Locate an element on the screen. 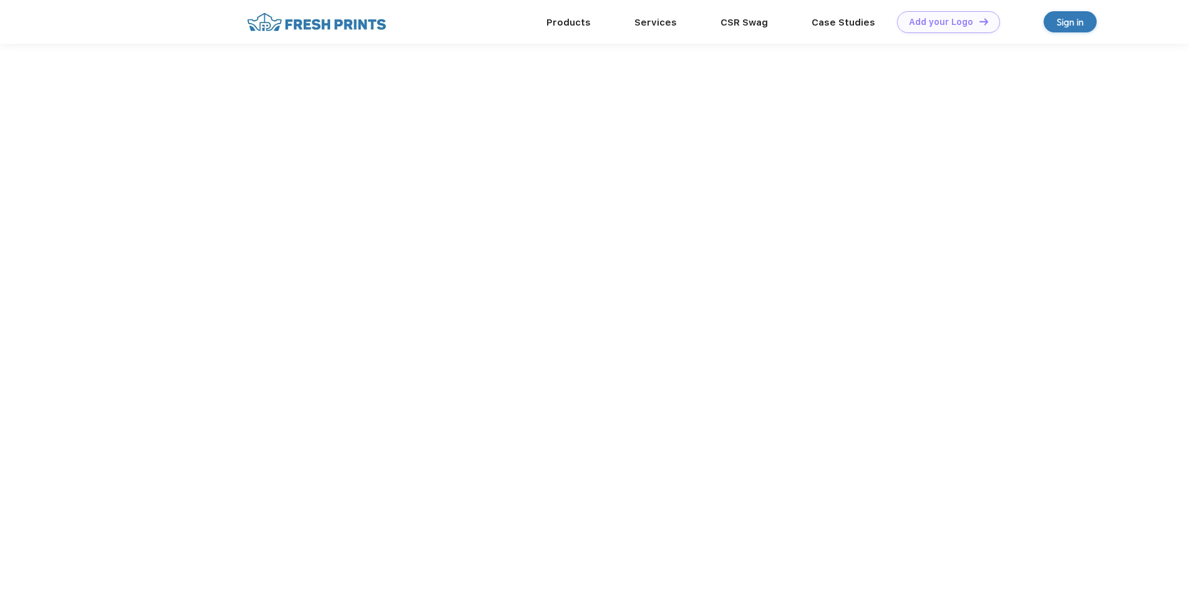 This screenshot has width=1189, height=595. img: fo%20logo%202.webp is located at coordinates (316, 22).